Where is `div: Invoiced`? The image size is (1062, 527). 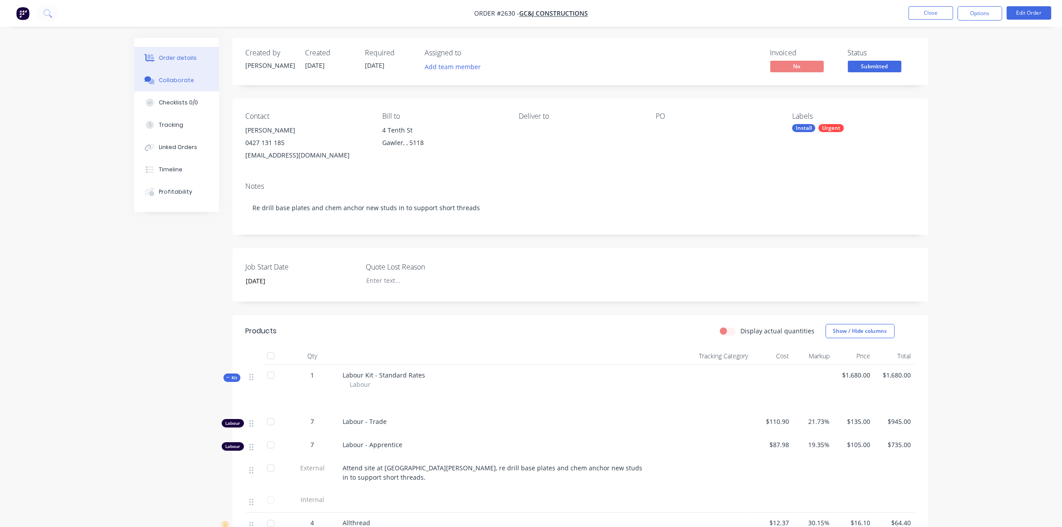
div: Invoiced is located at coordinates (803, 53).